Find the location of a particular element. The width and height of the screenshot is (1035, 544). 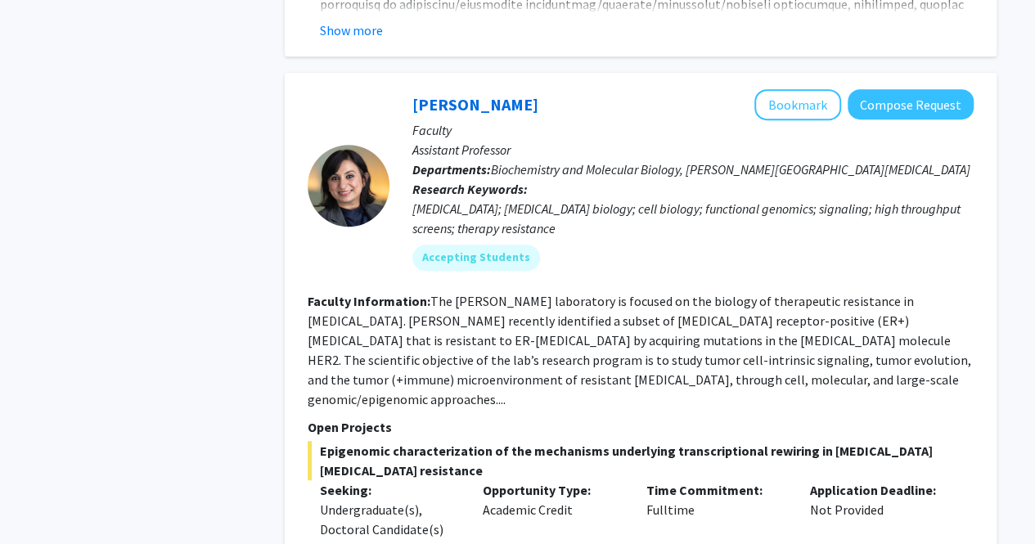

p: Seeking: is located at coordinates (389, 490).